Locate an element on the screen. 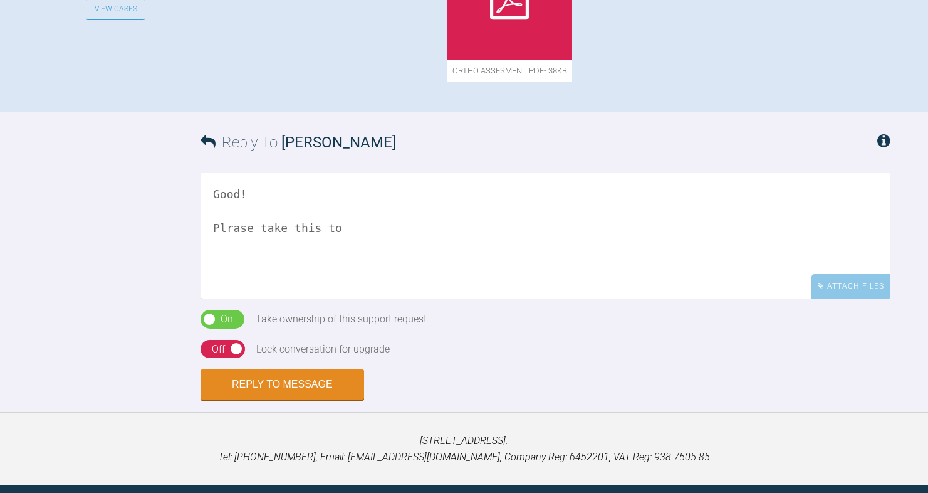 This screenshot has height=493, width=928. div: On is located at coordinates (227, 319).